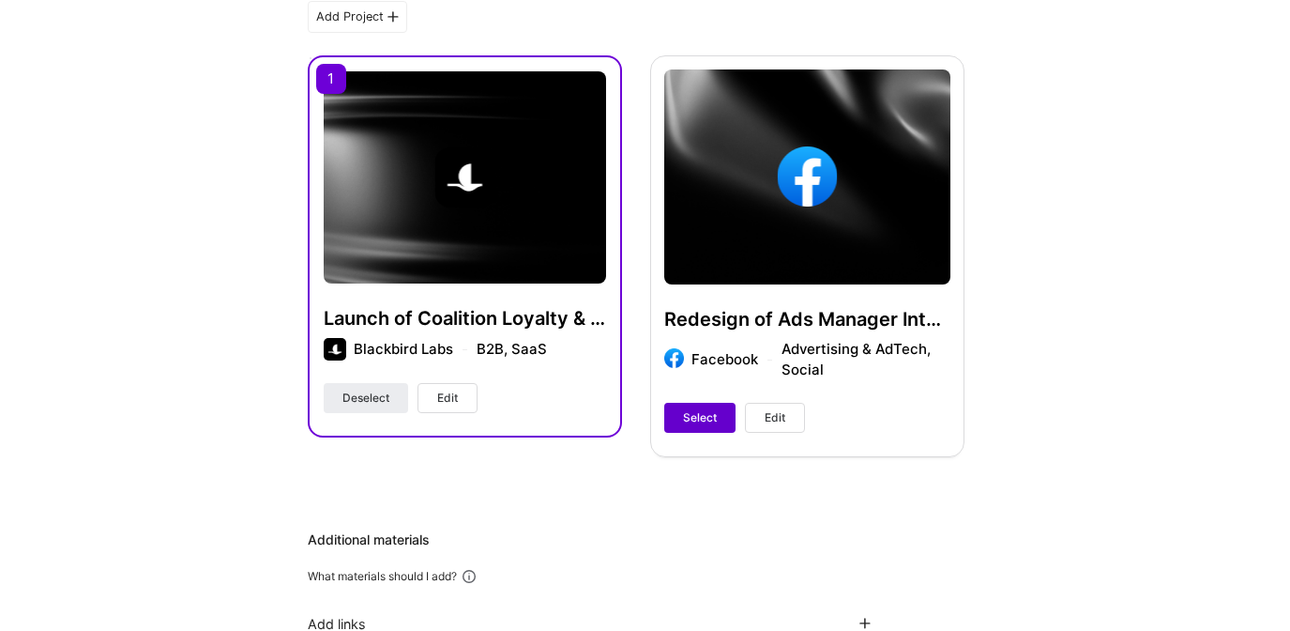 The image size is (1290, 631). What do you see at coordinates (700, 418) in the screenshot?
I see `span: Select` at bounding box center [700, 418].